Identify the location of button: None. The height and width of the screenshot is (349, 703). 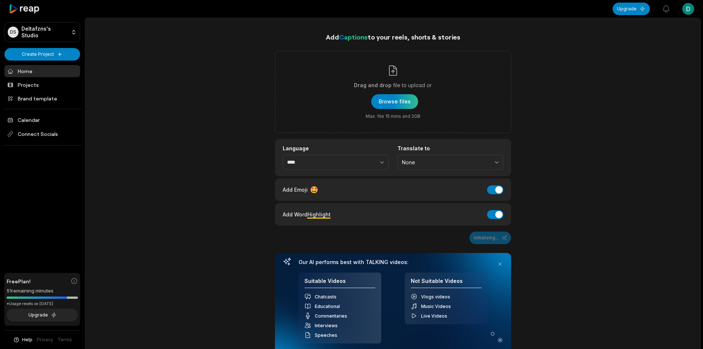
(450, 162).